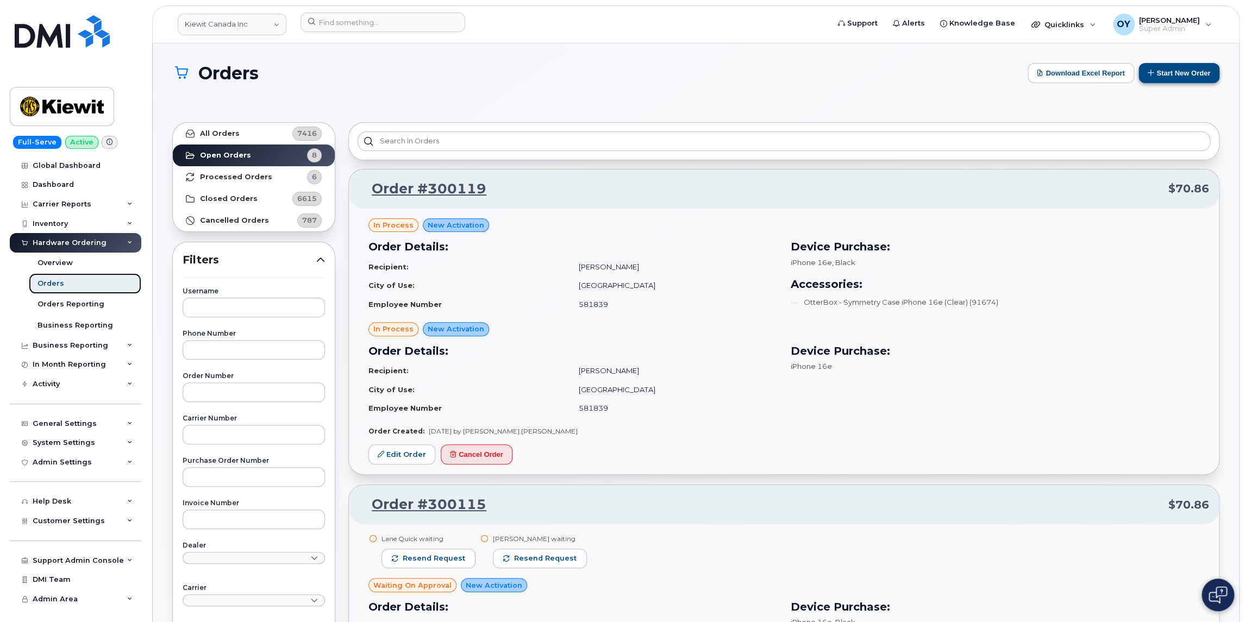 Image resolution: width=1245 pixels, height=622 pixels. I want to click on strong: Processed Orders, so click(236, 177).